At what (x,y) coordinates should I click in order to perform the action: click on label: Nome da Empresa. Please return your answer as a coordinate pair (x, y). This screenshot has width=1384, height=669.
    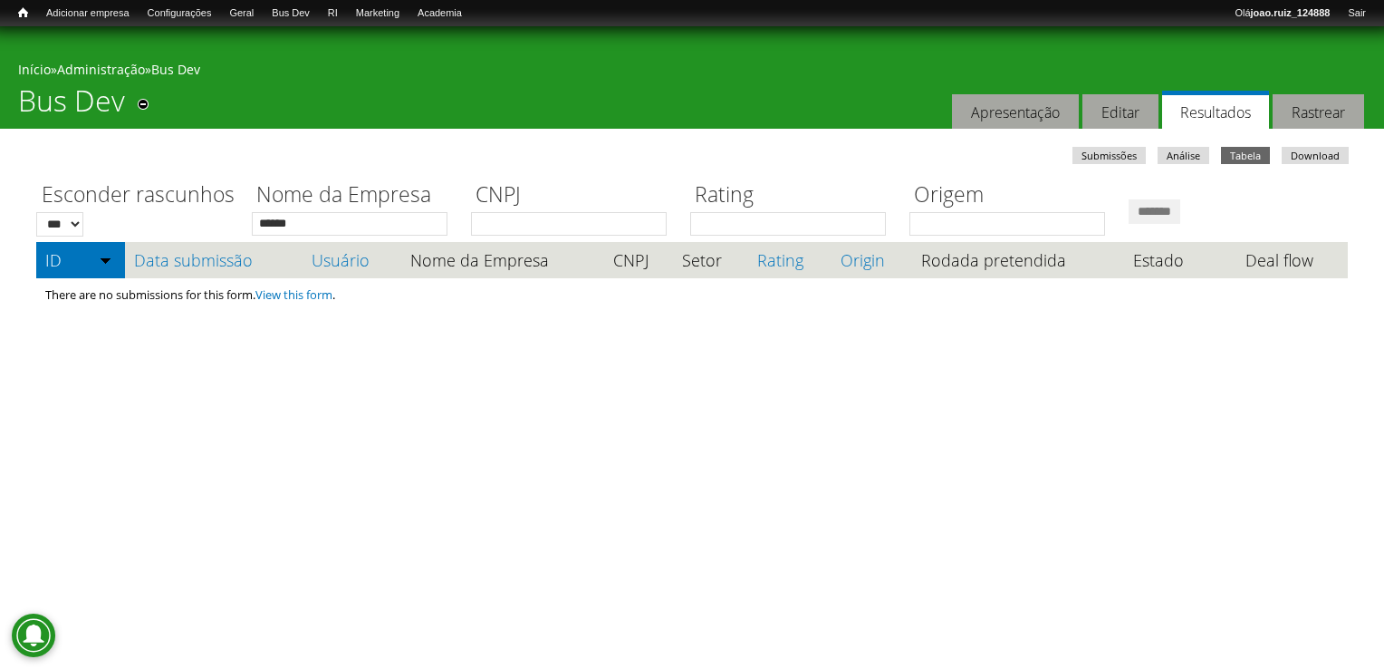
    Looking at the image, I should click on (355, 196).